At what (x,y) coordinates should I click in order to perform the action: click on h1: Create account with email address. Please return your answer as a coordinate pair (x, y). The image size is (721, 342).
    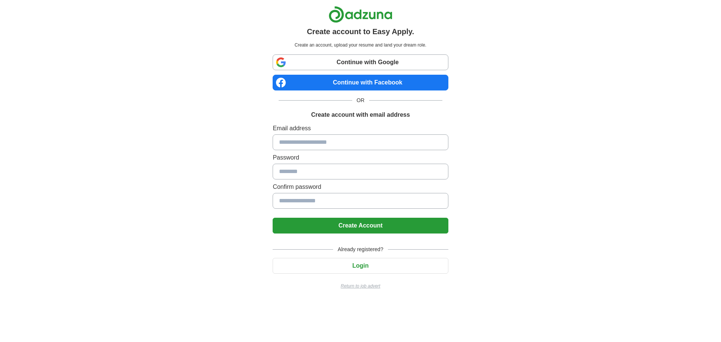
    Looking at the image, I should click on (360, 115).